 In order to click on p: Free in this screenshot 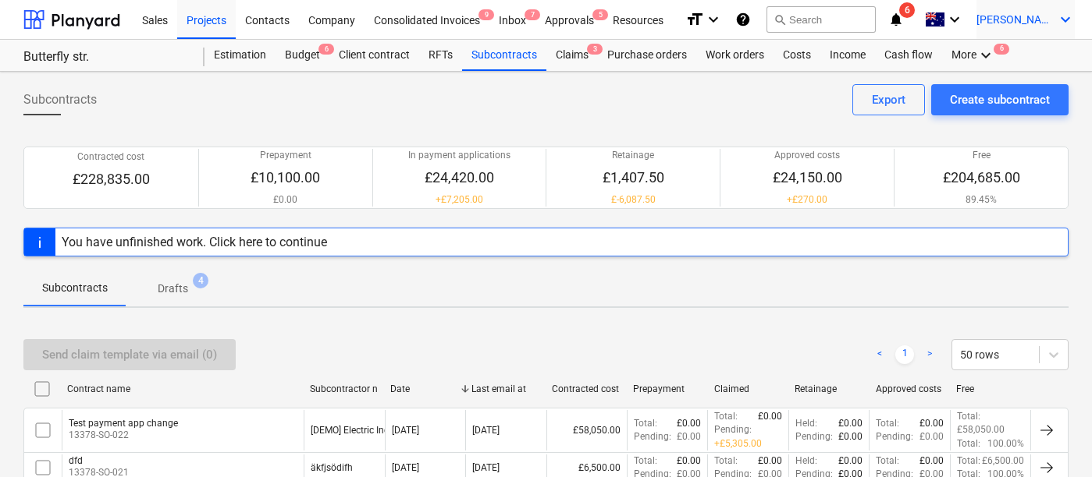, I will do `click(981, 155)`.